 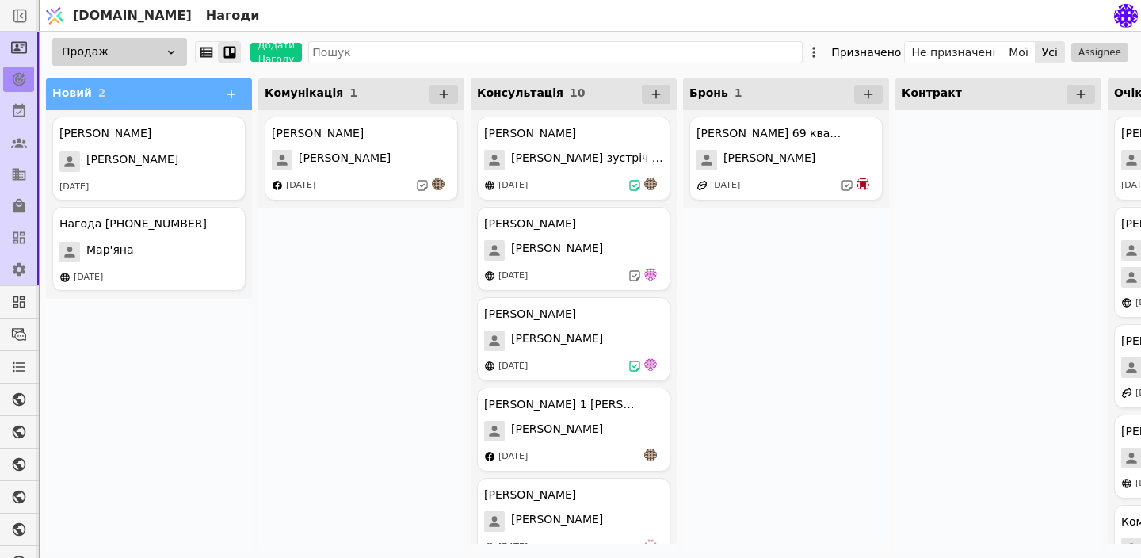 I want to click on span: 2, so click(x=102, y=93).